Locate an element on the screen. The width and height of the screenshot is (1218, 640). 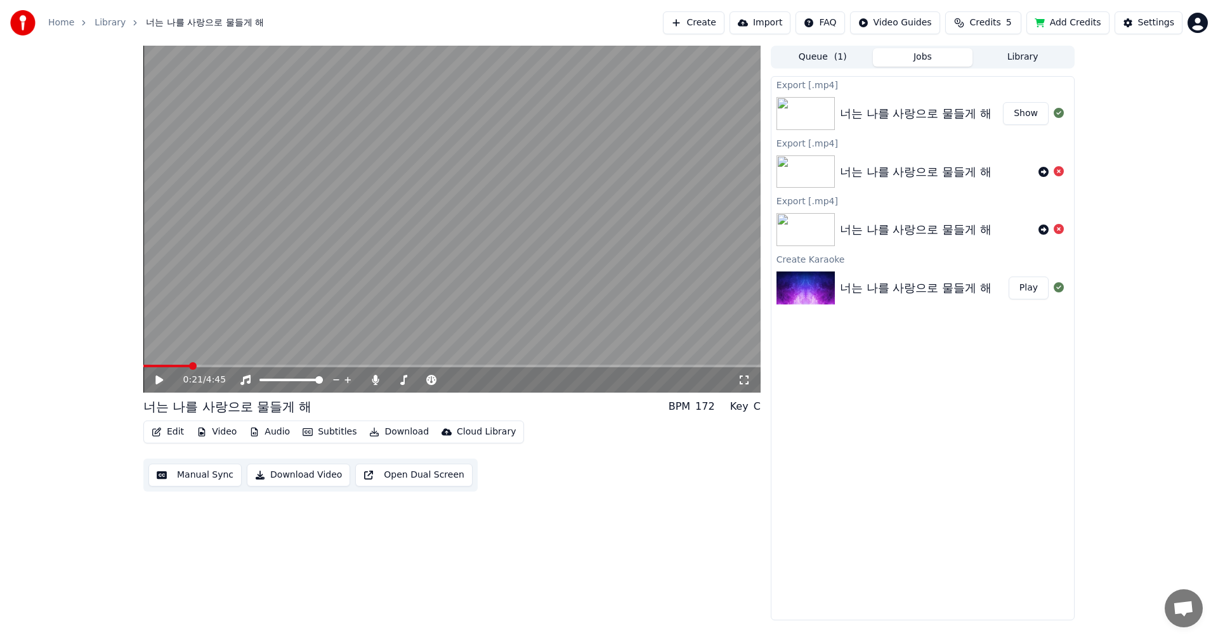
button: Create is located at coordinates (693, 23).